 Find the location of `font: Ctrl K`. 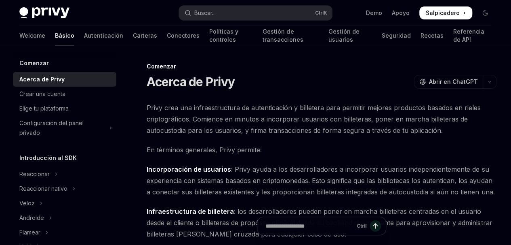

font: Ctrl K is located at coordinates (321, 13).